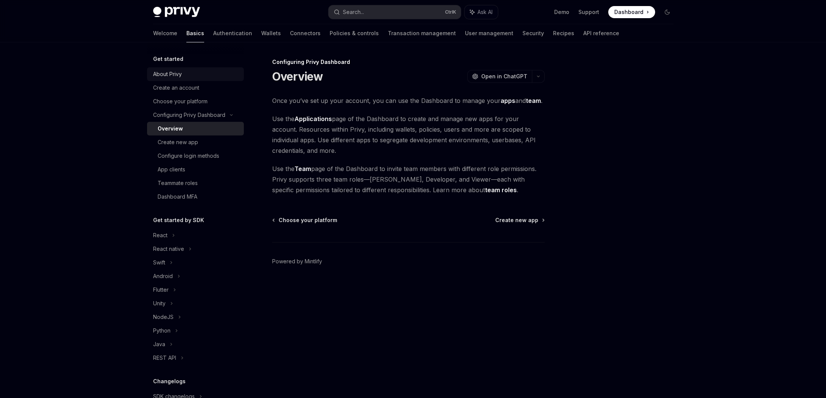  Describe the element at coordinates (195, 183) in the screenshot. I see `a: Teammate roles` at that location.